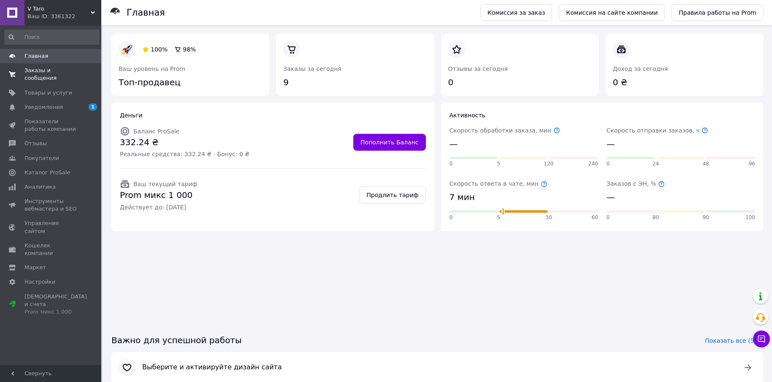 The height and width of the screenshot is (382, 772). Describe the element at coordinates (52, 37) in the screenshot. I see `input: Поиск` at that location.